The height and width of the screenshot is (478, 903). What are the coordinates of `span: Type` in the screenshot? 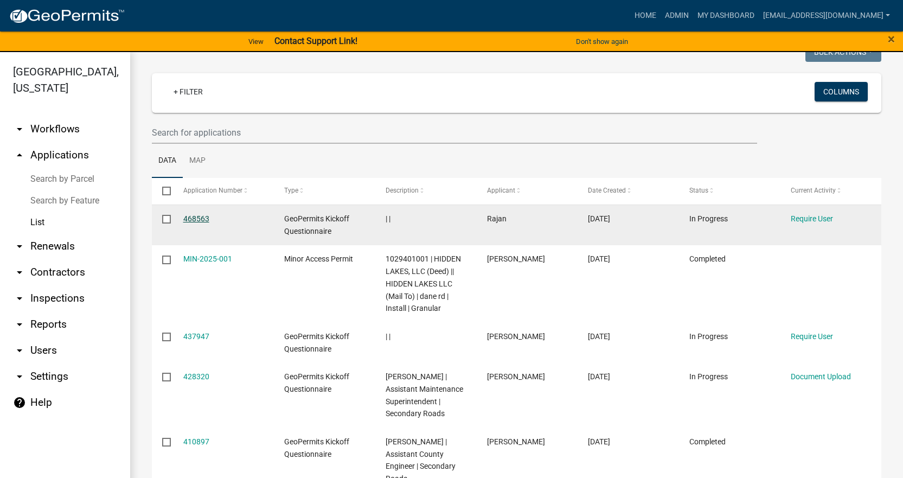 It's located at (291, 190).